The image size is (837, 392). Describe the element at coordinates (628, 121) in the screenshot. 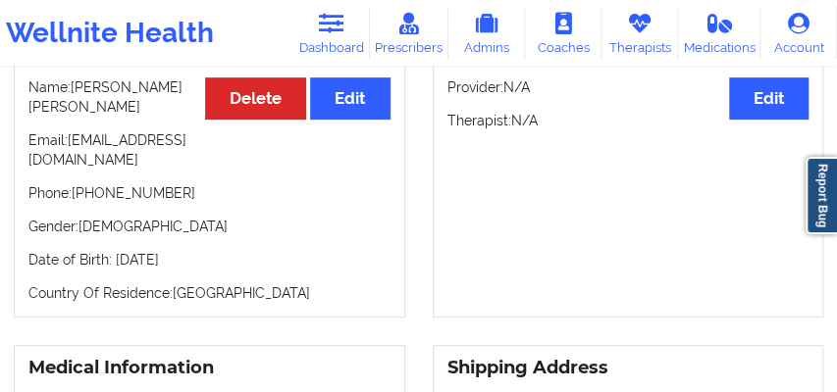

I see `p: Therapist: N/A` at that location.